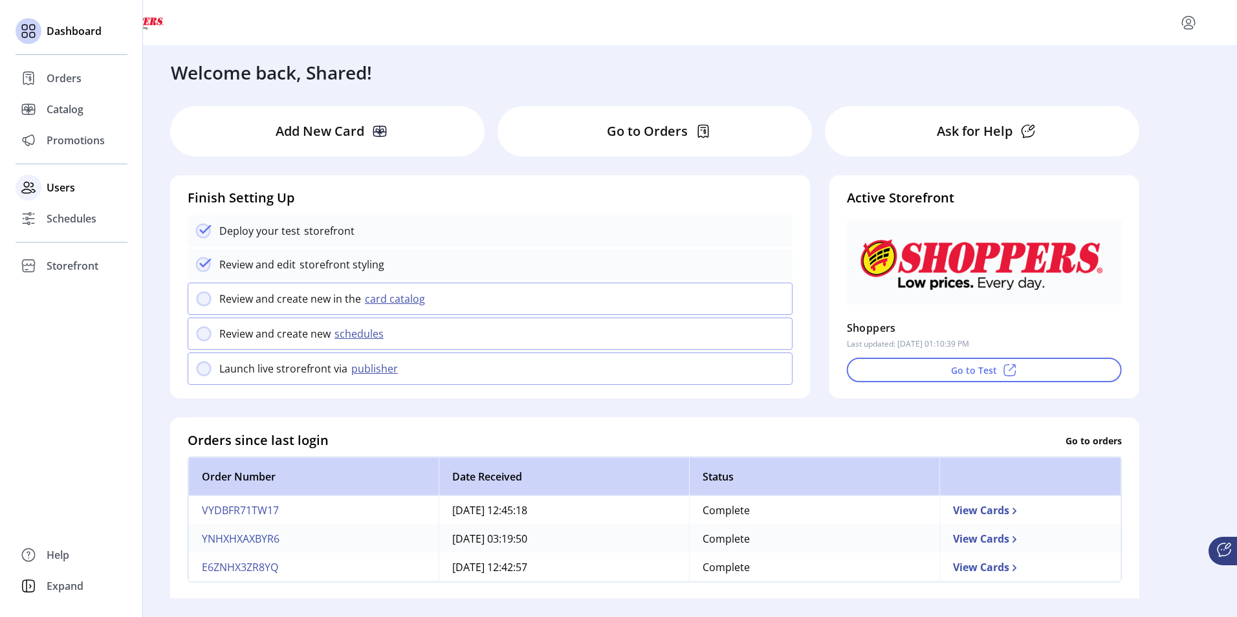  I want to click on span: Help, so click(58, 555).